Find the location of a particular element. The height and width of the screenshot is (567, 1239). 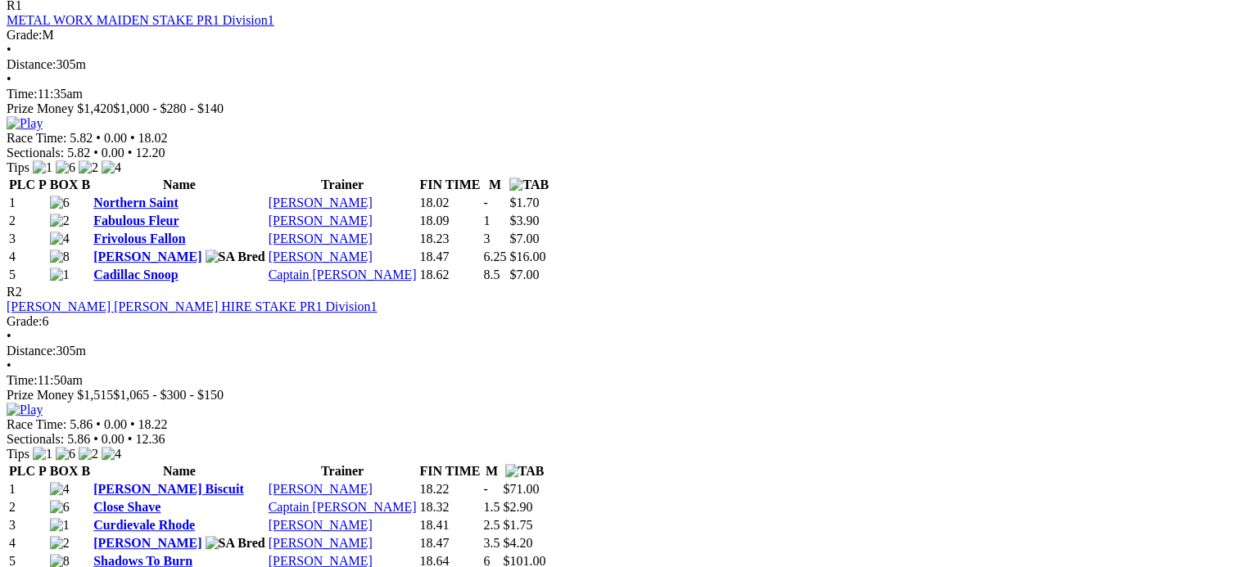

td: 18.09 is located at coordinates (450, 221).